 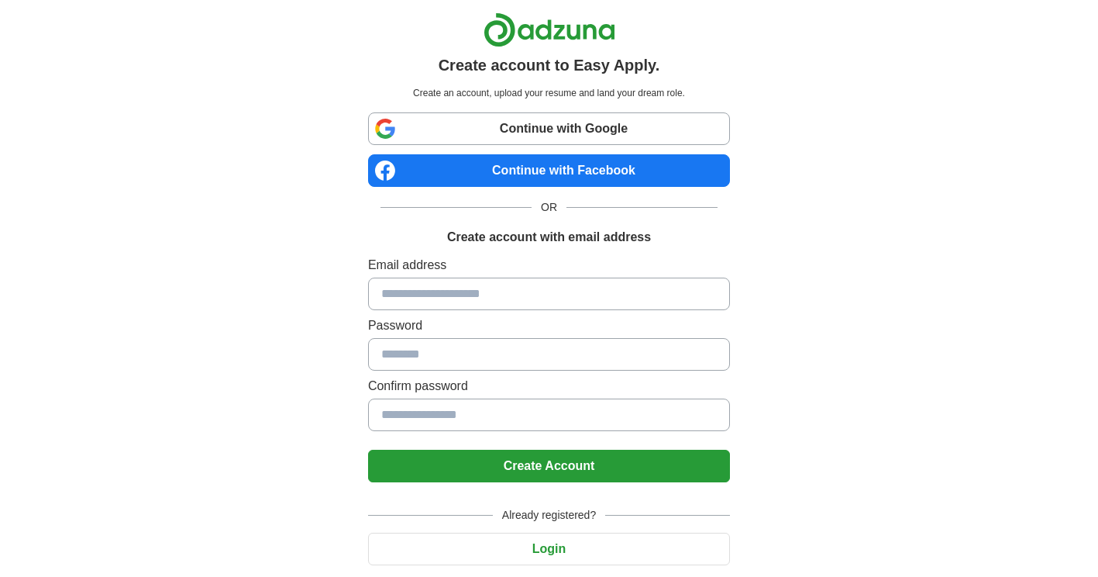 What do you see at coordinates (549, 171) in the screenshot?
I see `a: Continue with Facebook` at bounding box center [549, 171].